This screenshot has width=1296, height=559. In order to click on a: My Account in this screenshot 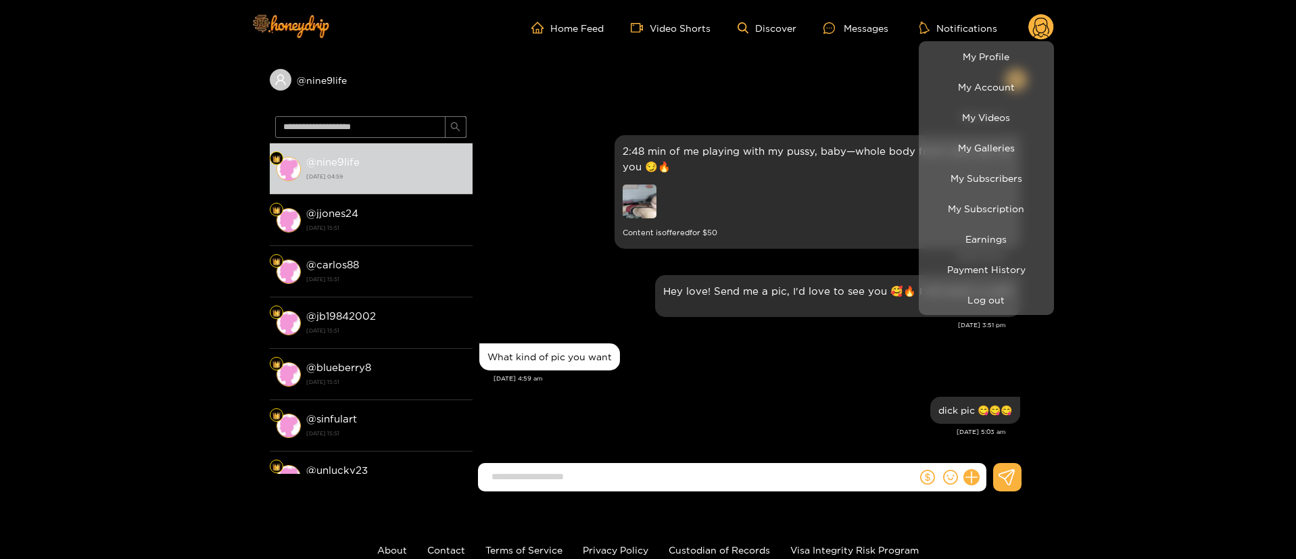, I will do `click(986, 87)`.